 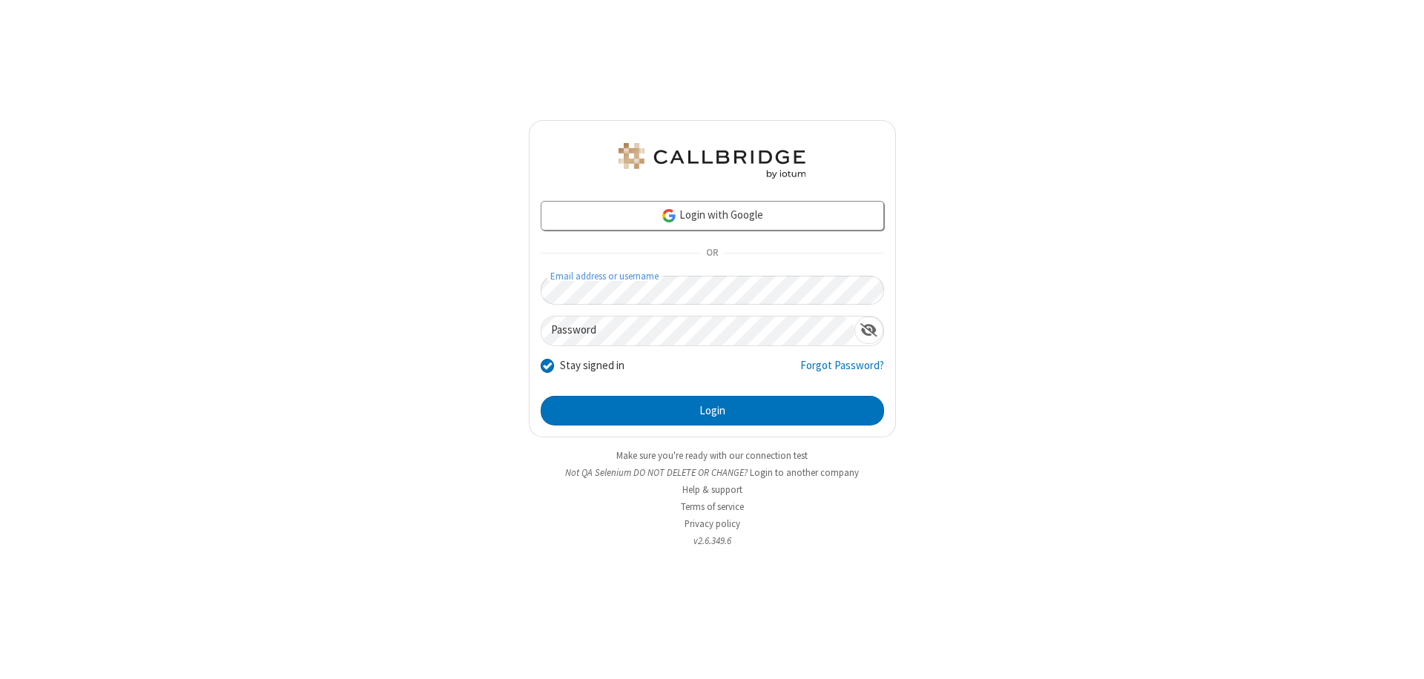 I want to click on label: Stay signed in, so click(x=592, y=366).